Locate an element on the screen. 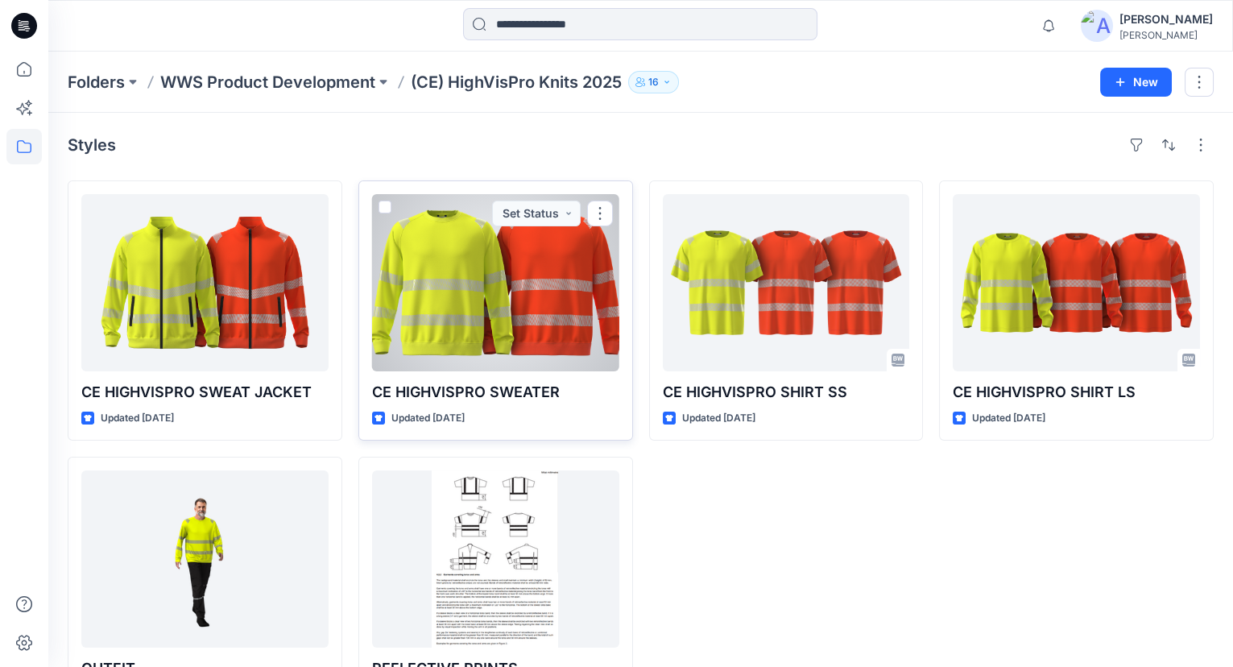 This screenshot has height=667, width=1233. a: OUTFIT is located at coordinates (204, 559).